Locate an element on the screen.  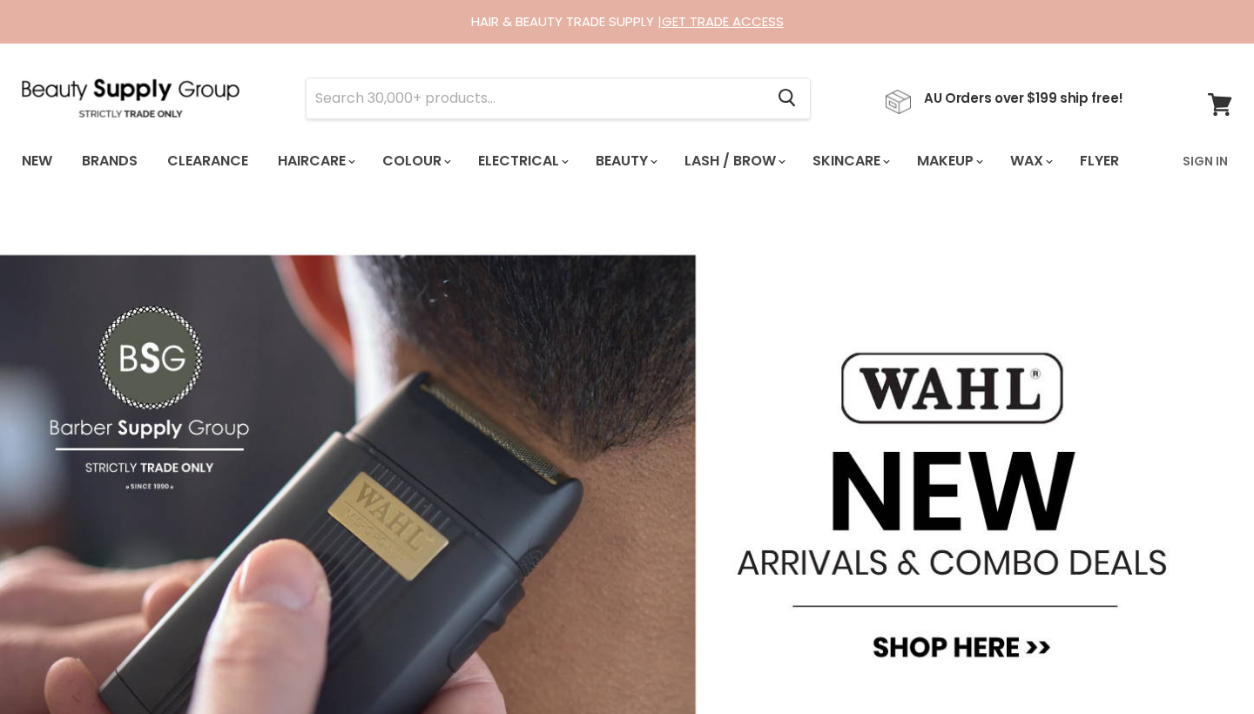
a: Colour is located at coordinates (415, 161).